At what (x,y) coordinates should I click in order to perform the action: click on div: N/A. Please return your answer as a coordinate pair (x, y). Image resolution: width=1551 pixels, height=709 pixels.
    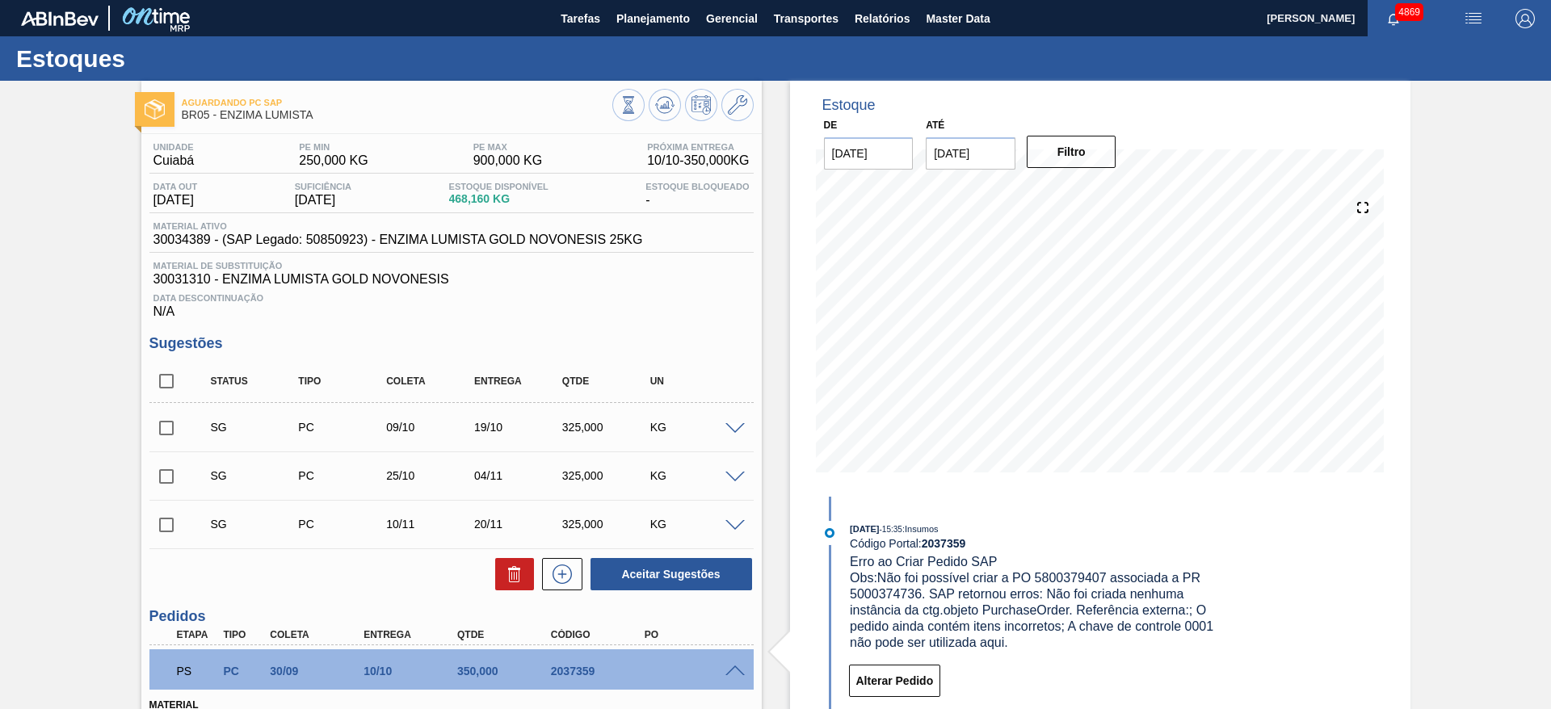
    Looking at the image, I should click on (452, 303).